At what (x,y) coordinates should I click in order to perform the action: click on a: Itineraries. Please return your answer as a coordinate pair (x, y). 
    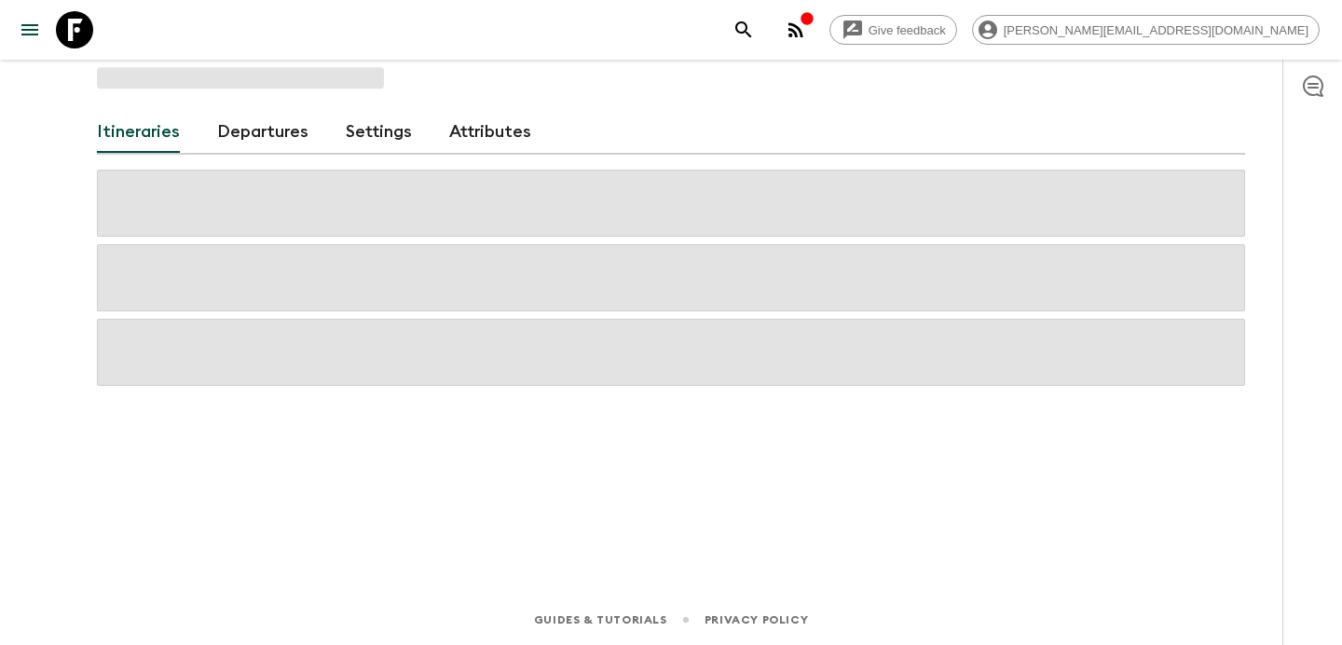
    Looking at the image, I should click on (138, 132).